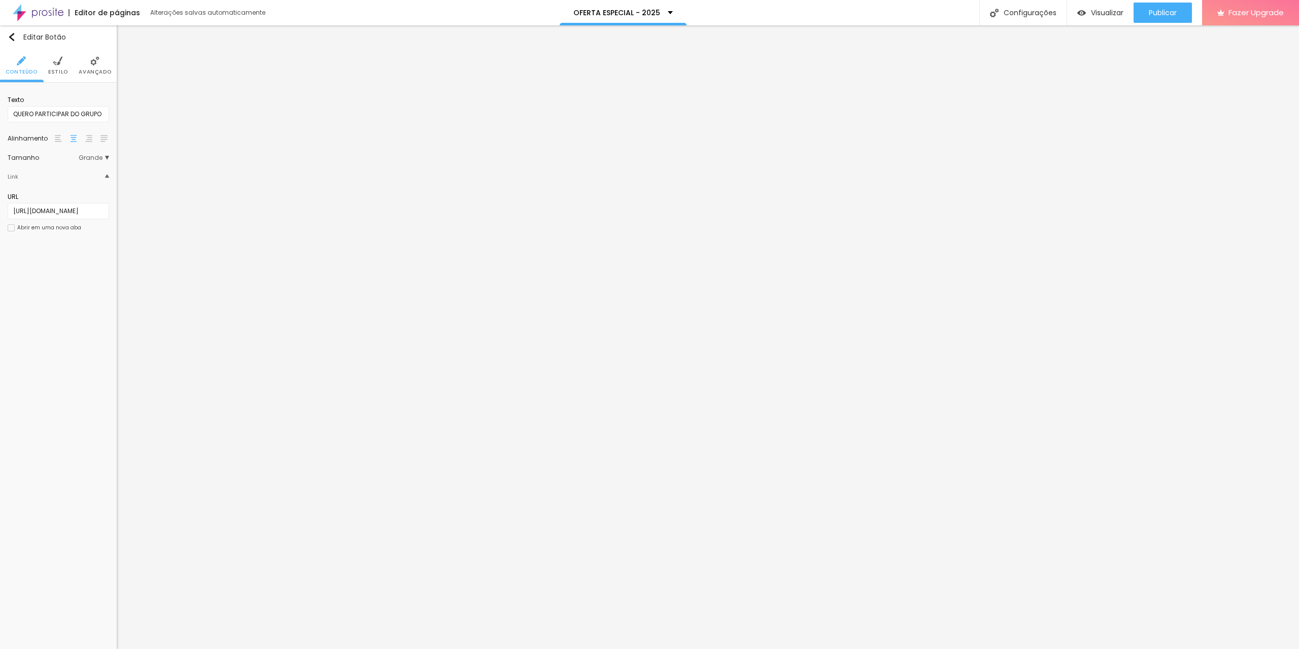 Image resolution: width=1299 pixels, height=649 pixels. What do you see at coordinates (58, 197) in the screenshot?
I see `div: URL` at bounding box center [58, 197].